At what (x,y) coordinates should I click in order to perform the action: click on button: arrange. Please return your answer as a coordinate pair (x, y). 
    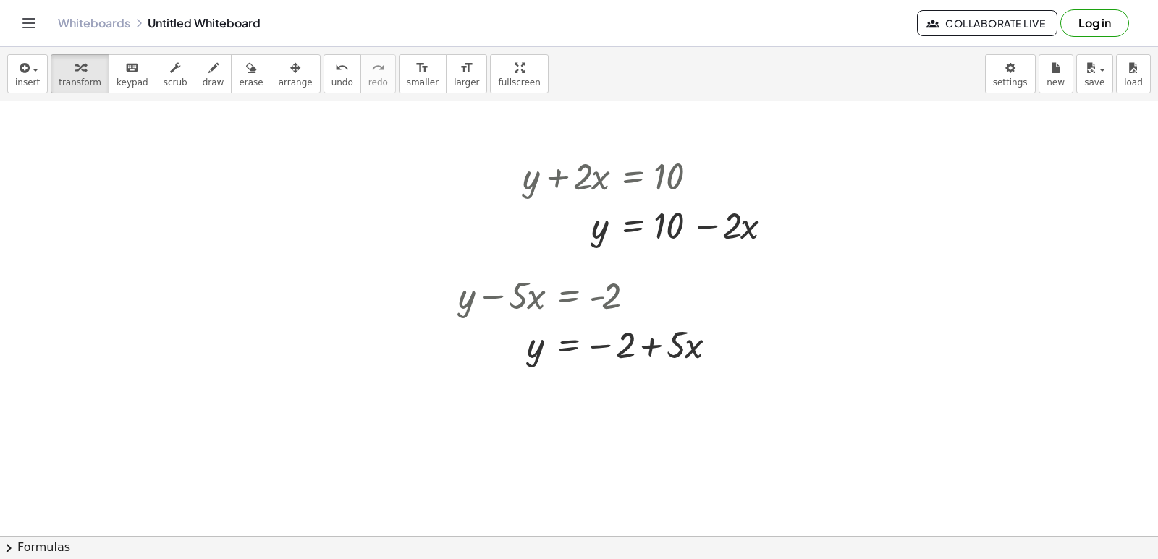
    Looking at the image, I should click on (295, 74).